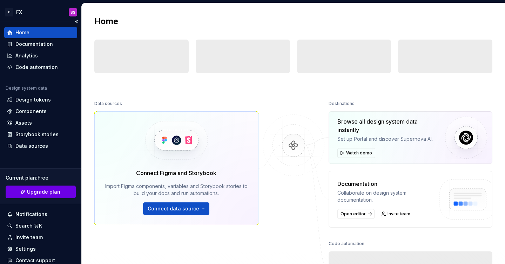 Image resolution: width=505 pixels, height=264 pixels. I want to click on button: Search ⌘K, so click(41, 226).